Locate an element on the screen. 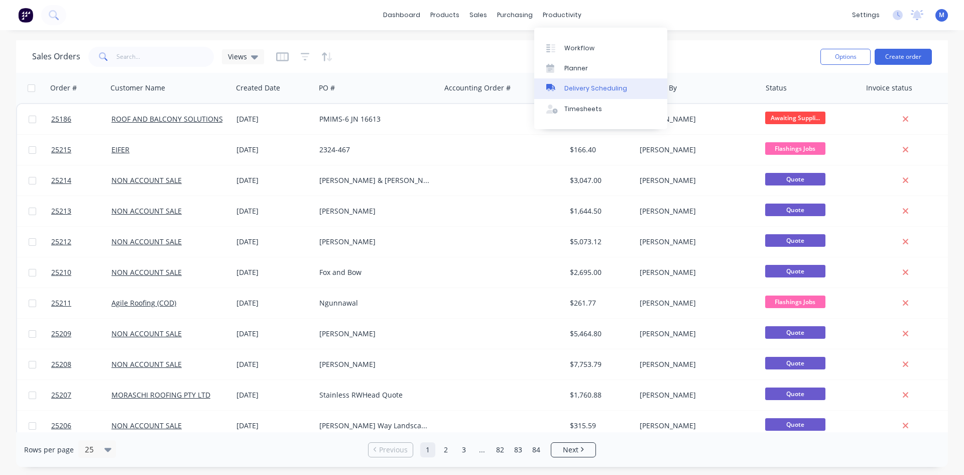 The height and width of the screenshot is (475, 964). div: purchasing is located at coordinates (515, 15).